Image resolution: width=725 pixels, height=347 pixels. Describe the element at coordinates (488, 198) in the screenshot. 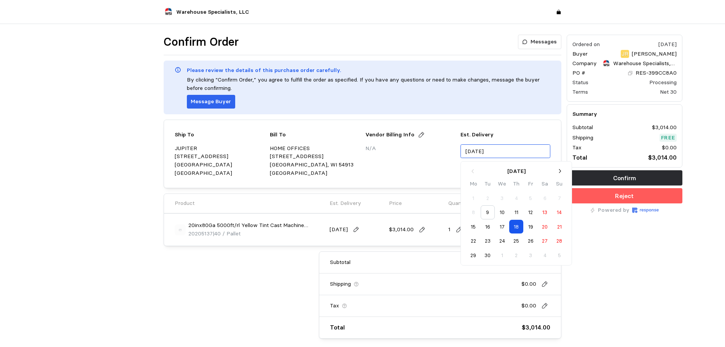

I see `button: 2 September 2025` at that location.